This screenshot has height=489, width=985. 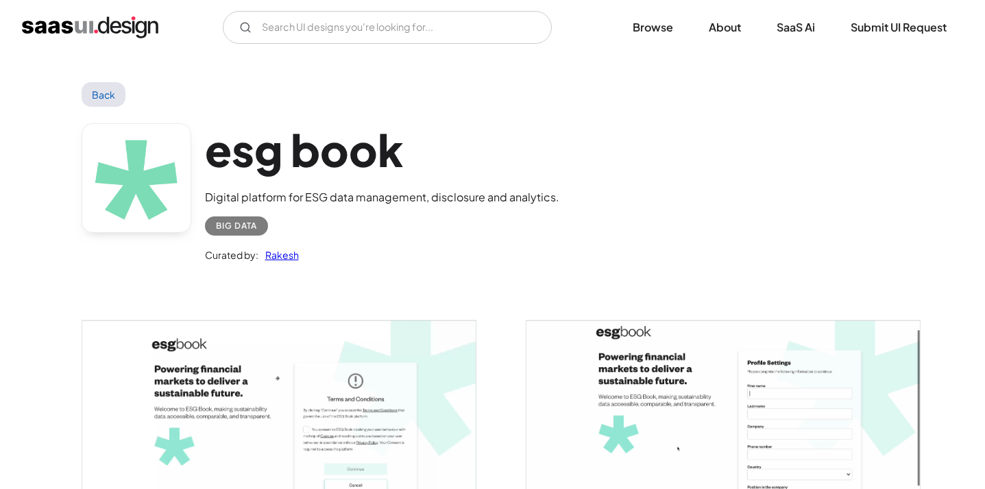 I want to click on div: Big Data, so click(x=236, y=226).